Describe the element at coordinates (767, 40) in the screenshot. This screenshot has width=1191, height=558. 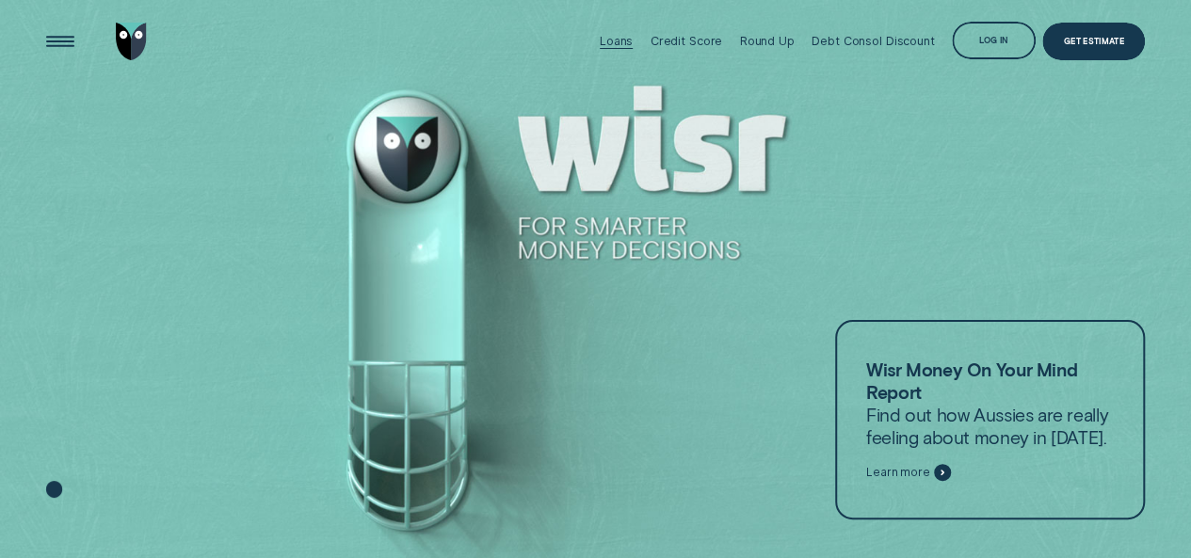
I see `div: Round Up` at that location.